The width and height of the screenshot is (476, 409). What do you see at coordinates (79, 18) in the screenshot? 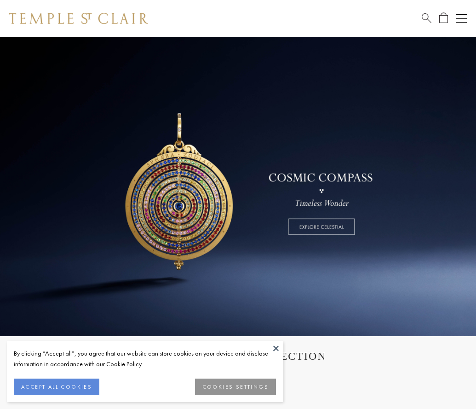
I see `img: Temple St. Clair` at bounding box center [79, 18].